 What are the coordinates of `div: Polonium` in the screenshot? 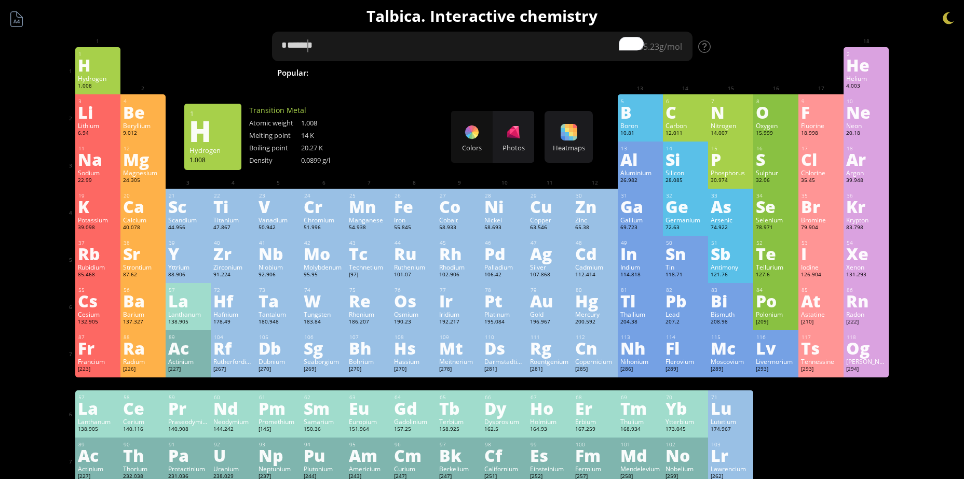 It's located at (775, 314).